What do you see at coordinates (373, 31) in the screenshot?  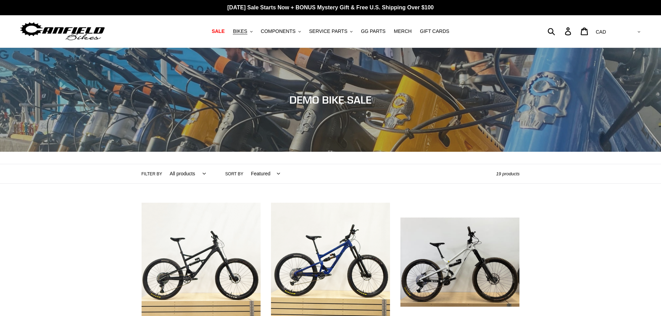 I see `span: GG PARTS` at bounding box center [373, 31].